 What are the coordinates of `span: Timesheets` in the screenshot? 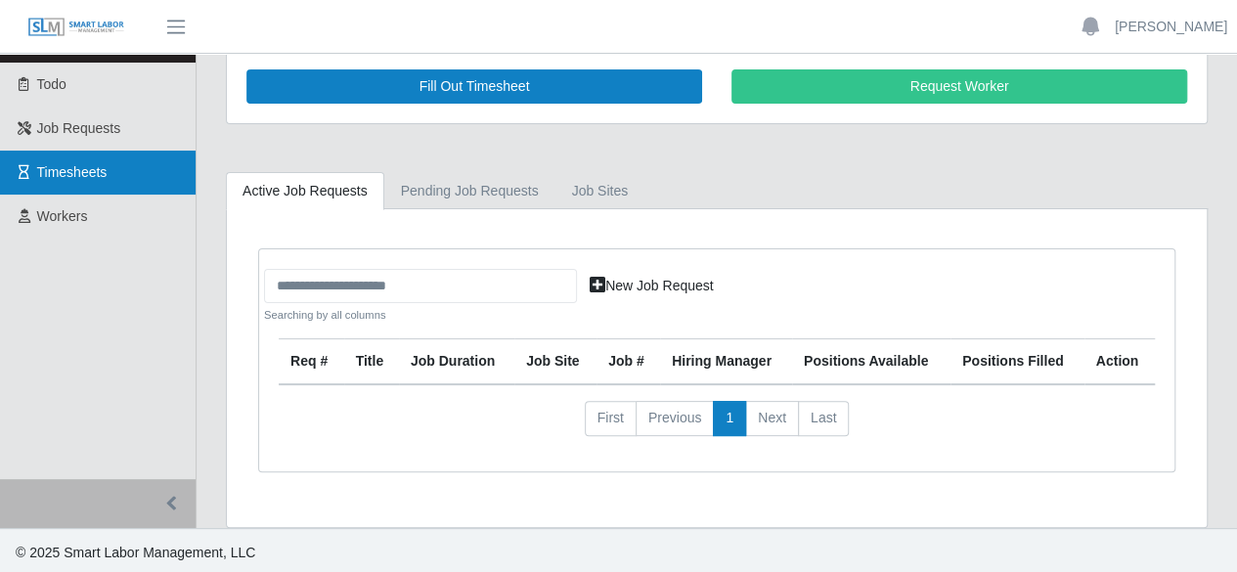 It's located at (72, 172).